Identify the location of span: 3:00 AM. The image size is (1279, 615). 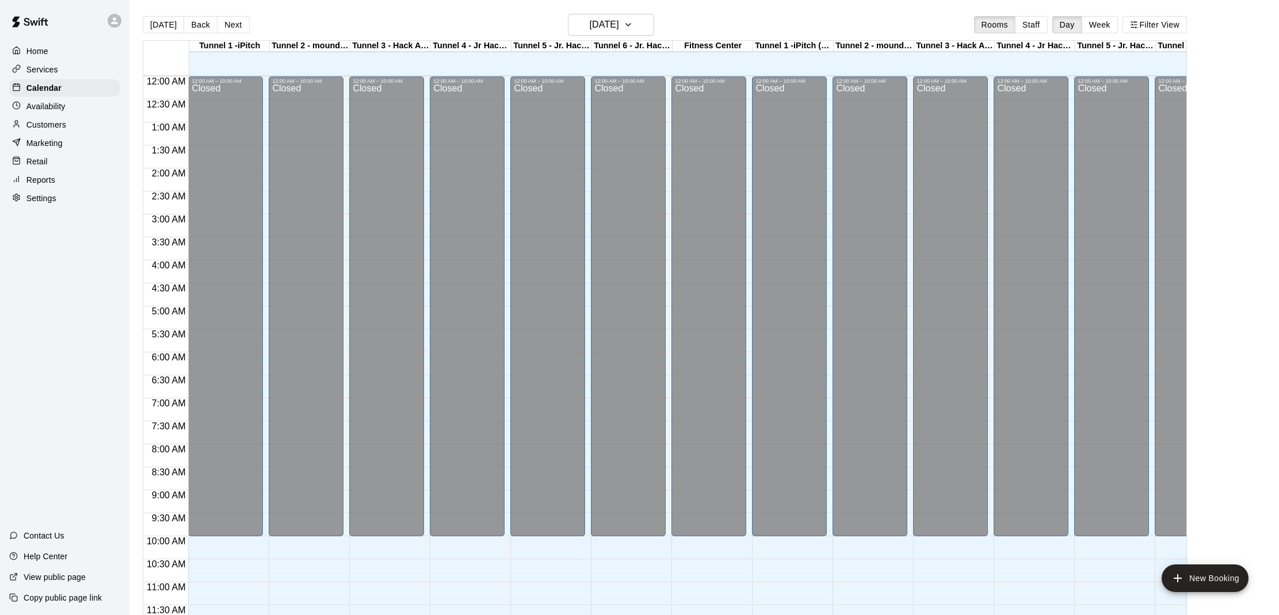
(169, 219).